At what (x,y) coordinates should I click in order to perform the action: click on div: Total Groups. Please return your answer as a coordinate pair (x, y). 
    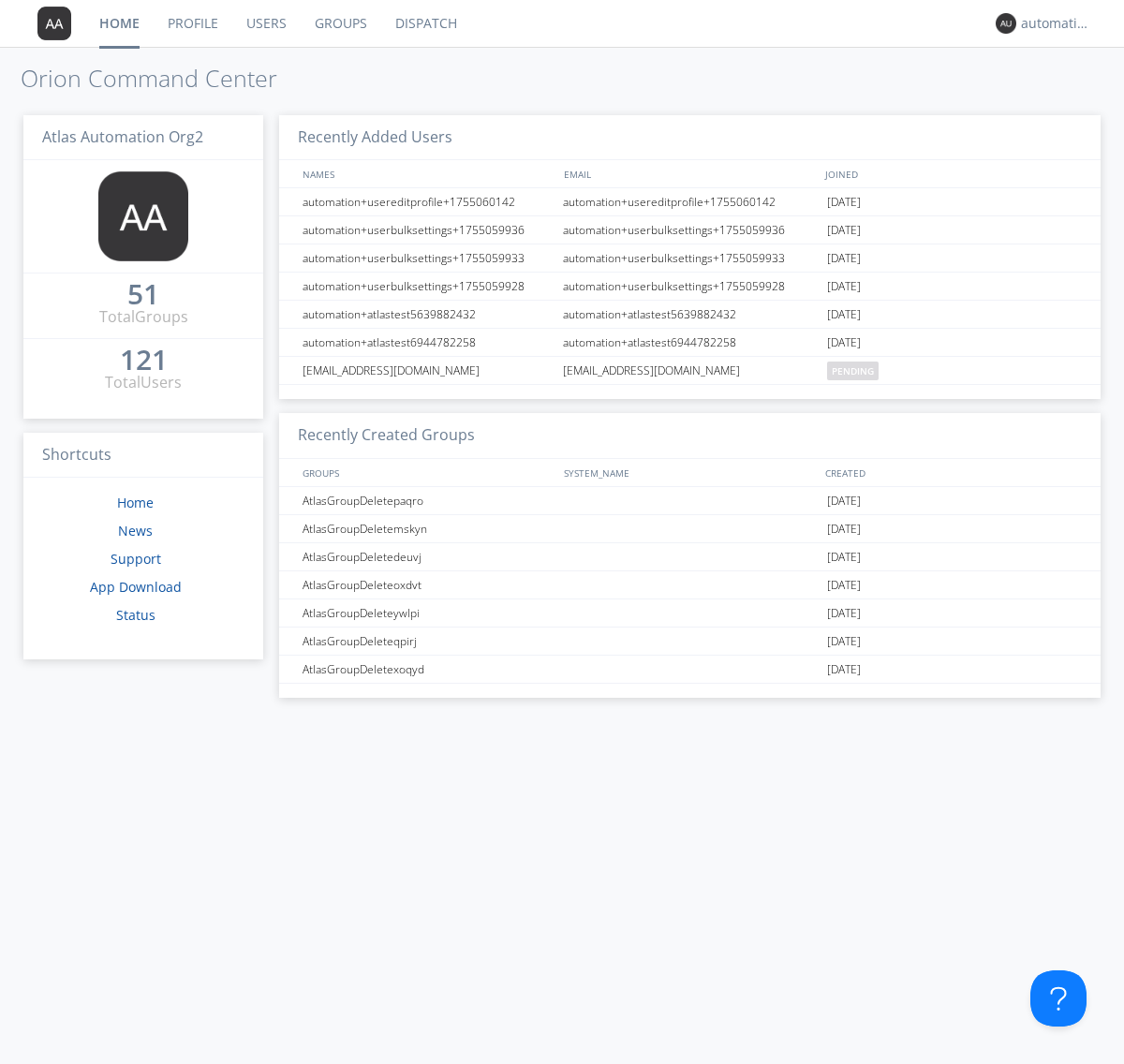
    Looking at the image, I should click on (143, 317).